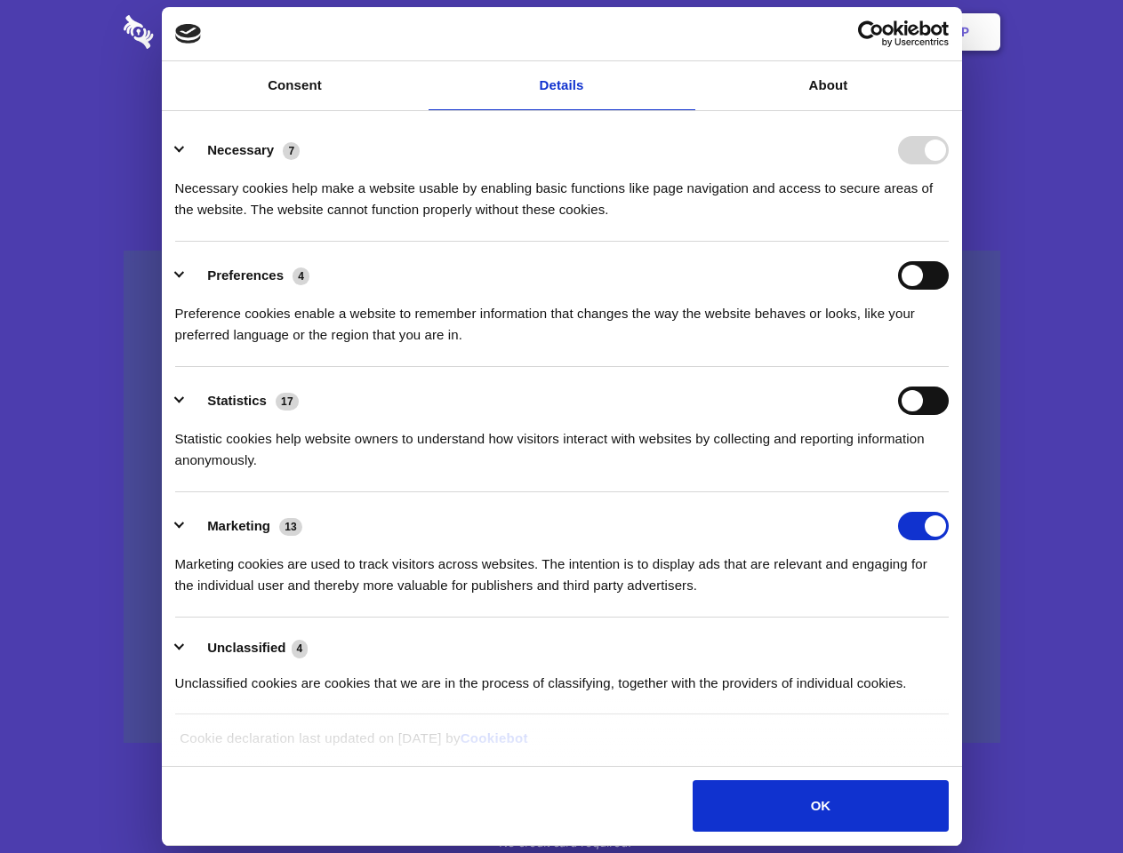 The height and width of the screenshot is (853, 1123). I want to click on label: Preferences, so click(245, 275).